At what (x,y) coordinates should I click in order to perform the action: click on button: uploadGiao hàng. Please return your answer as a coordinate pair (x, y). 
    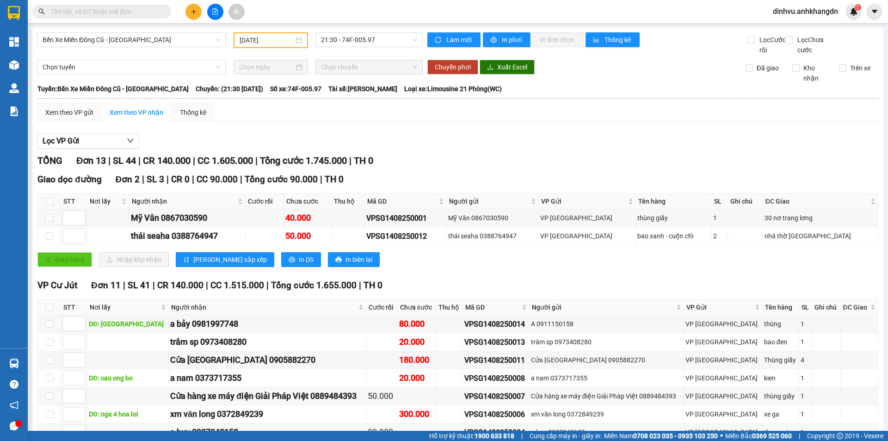
    Looking at the image, I should click on (65, 259).